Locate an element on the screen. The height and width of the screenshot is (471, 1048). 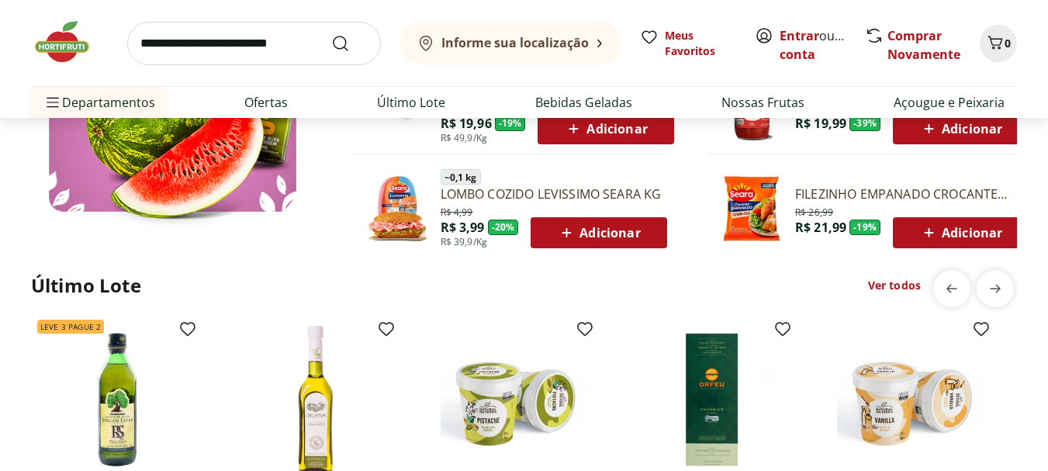
button: previous is located at coordinates (951, 288).